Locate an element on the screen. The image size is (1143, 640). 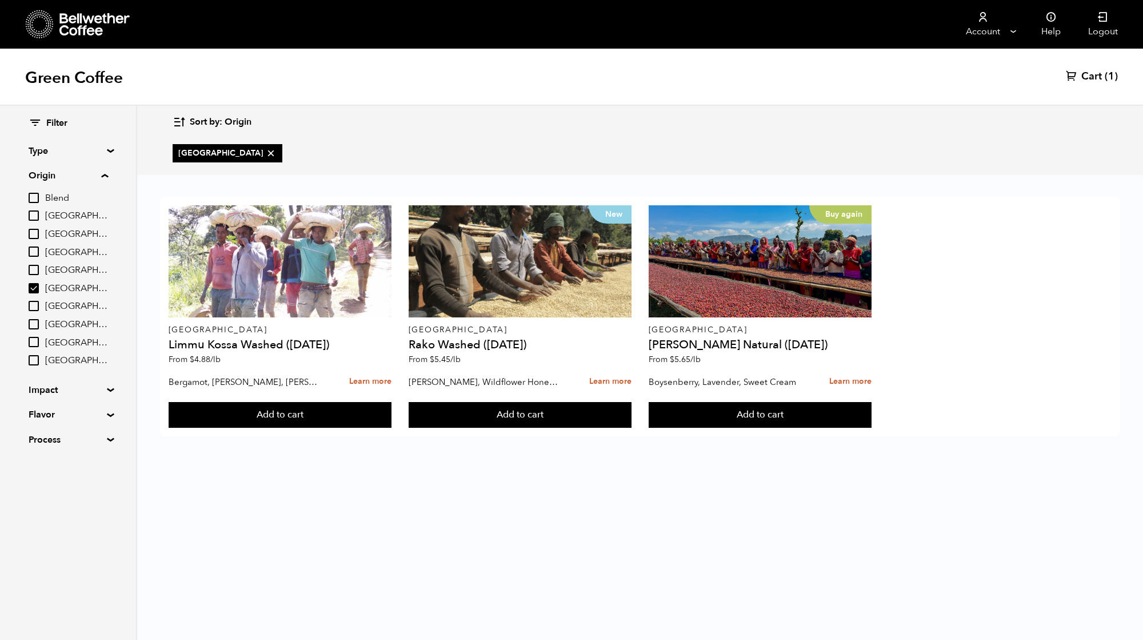
h1: Green Coffee is located at coordinates (74, 78).